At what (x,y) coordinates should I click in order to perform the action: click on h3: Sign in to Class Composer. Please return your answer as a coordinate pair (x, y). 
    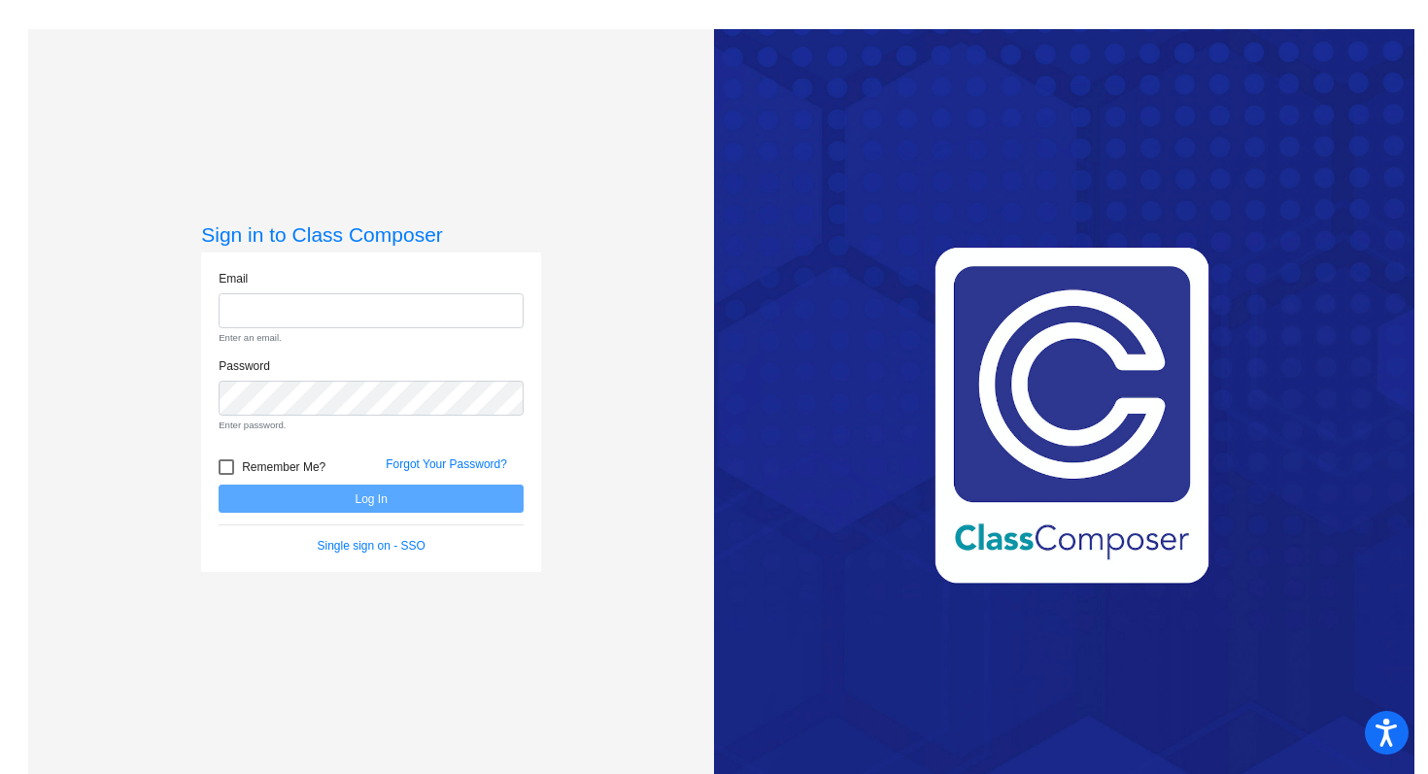
    Looking at the image, I should click on (371, 234).